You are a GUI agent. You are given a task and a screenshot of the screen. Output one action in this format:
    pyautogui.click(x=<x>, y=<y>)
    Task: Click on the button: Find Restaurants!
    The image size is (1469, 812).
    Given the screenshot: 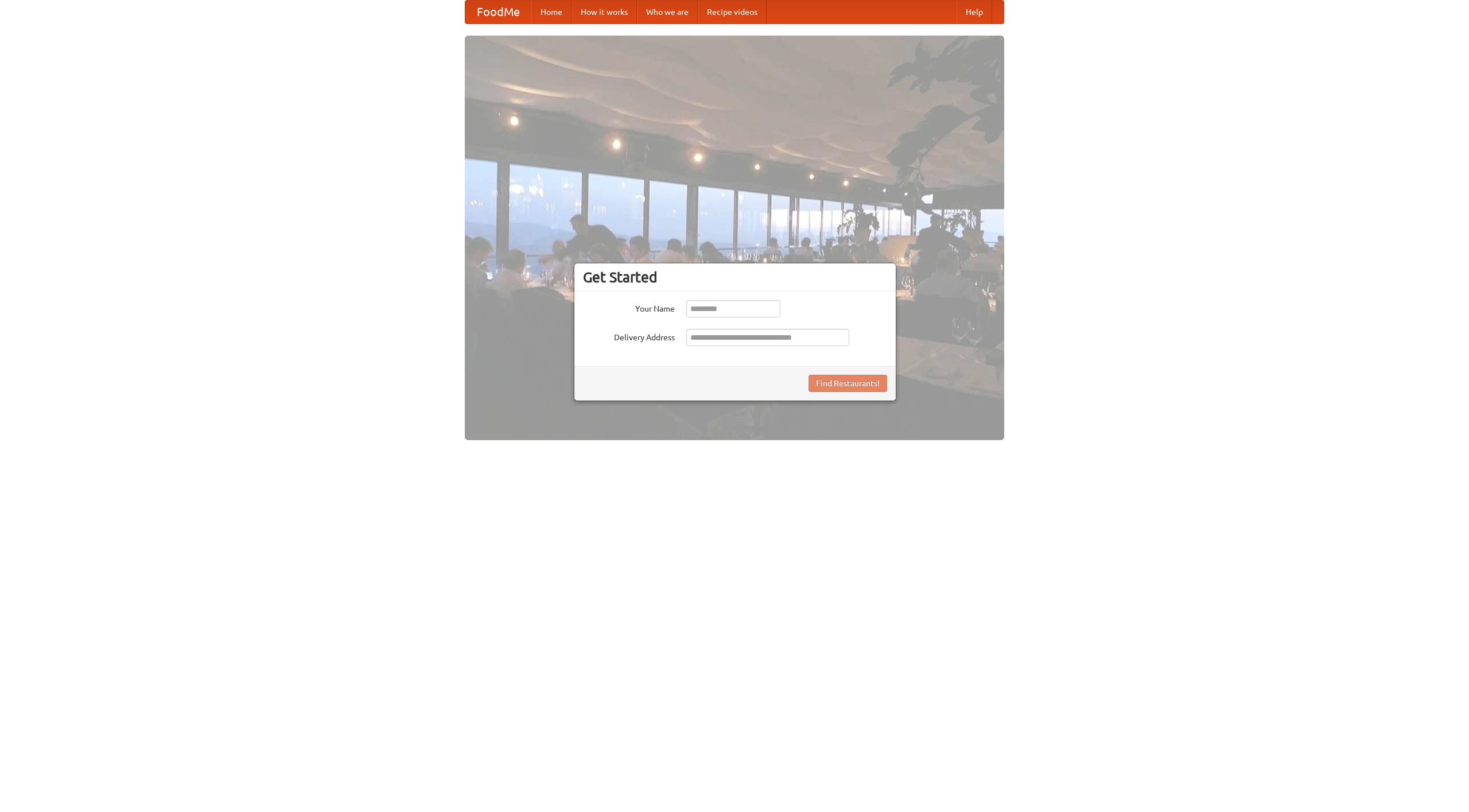 What is the action you would take?
    pyautogui.click(x=847, y=384)
    